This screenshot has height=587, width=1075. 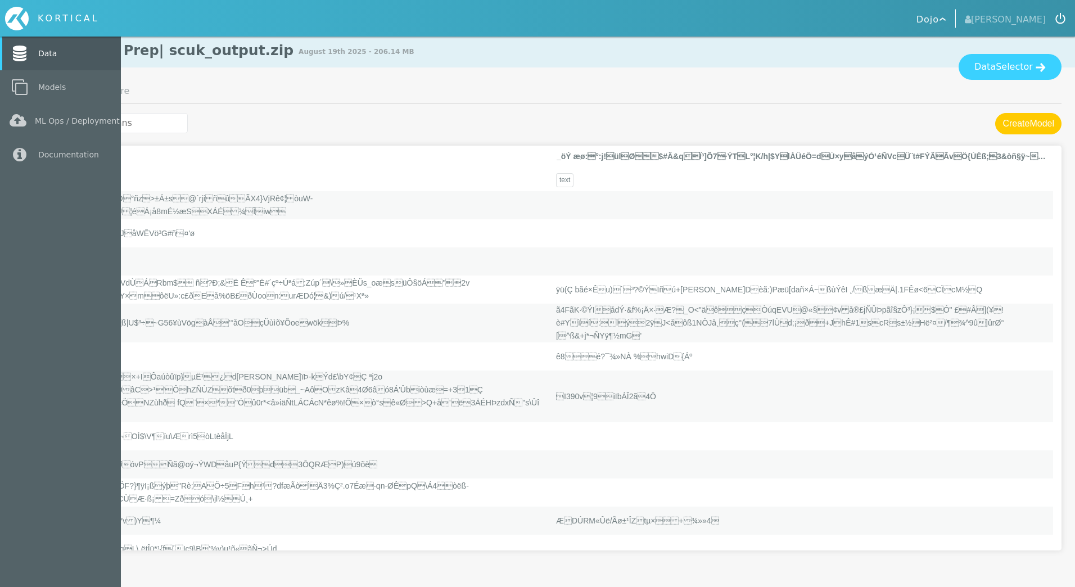 I want to click on button: DataSelector, so click(x=1010, y=67).